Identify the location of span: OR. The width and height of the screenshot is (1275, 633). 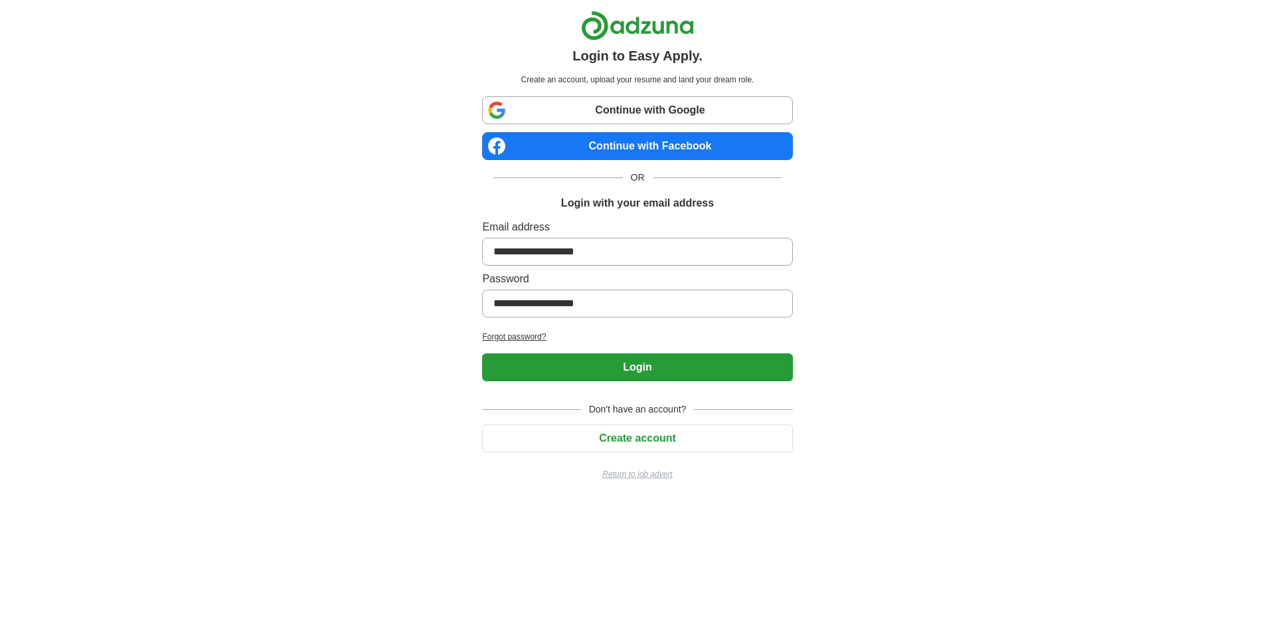
(637, 177).